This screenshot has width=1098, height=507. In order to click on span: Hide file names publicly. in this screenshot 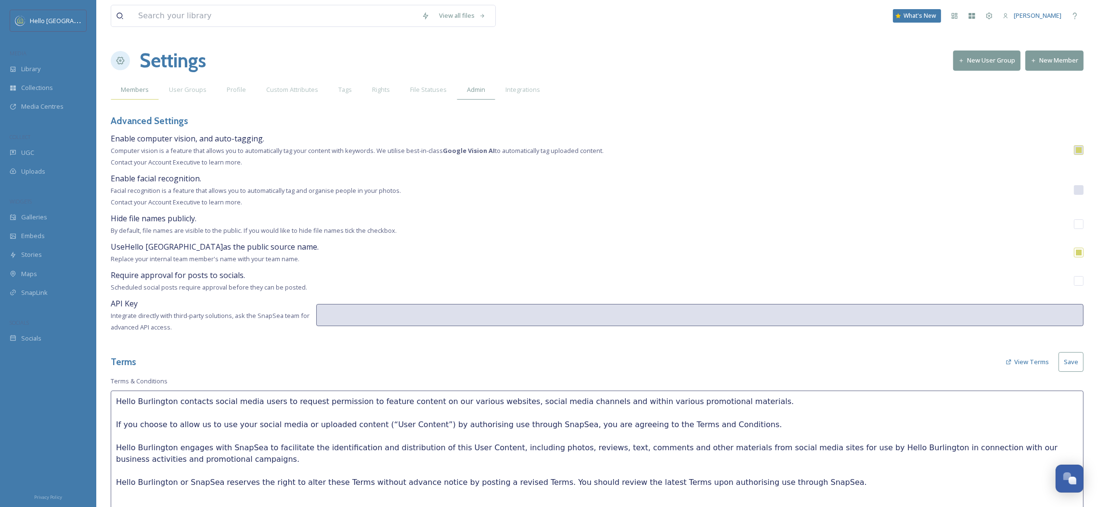, I will do `click(154, 219)`.